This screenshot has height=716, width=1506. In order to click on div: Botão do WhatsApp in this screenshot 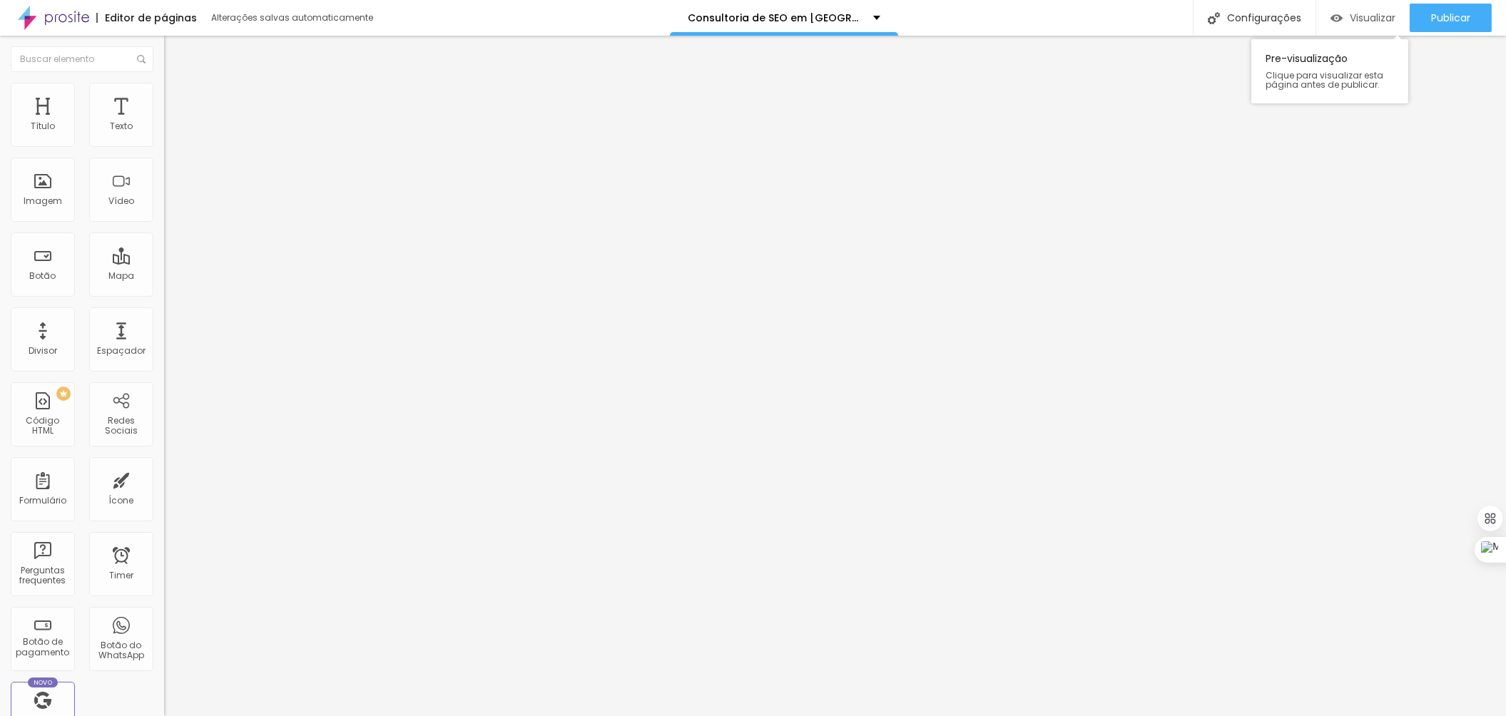, I will do `click(121, 650)`.